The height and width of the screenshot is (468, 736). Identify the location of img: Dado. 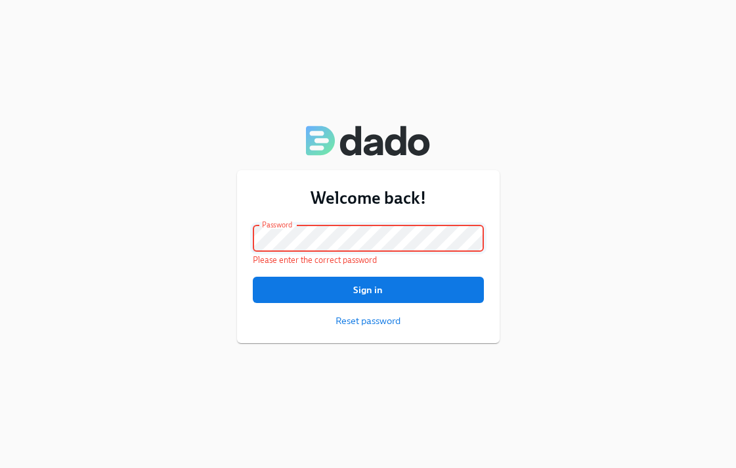
(368, 141).